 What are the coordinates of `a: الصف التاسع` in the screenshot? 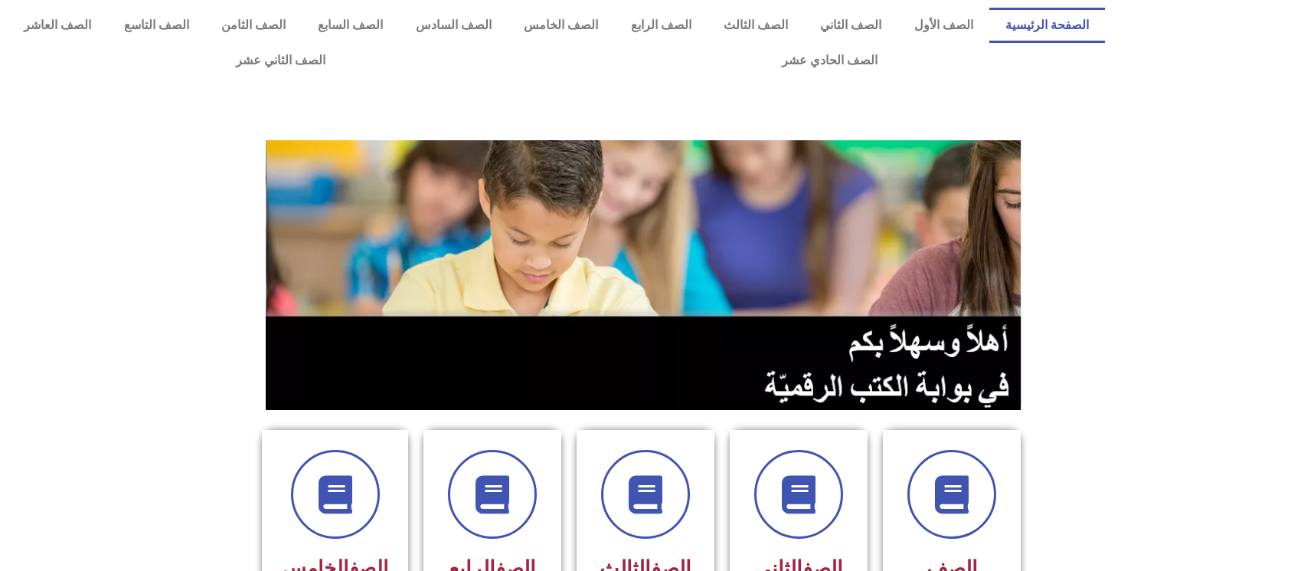 It's located at (155, 25).